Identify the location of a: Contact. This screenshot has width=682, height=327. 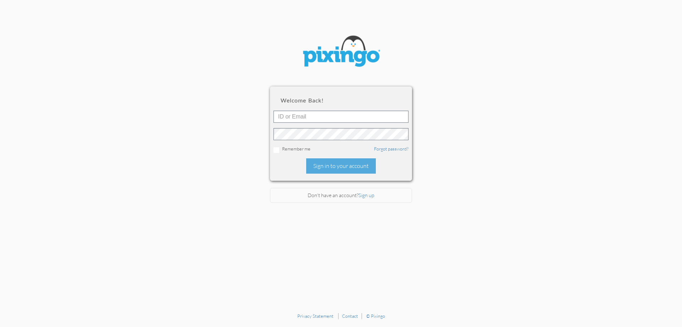
(350, 315).